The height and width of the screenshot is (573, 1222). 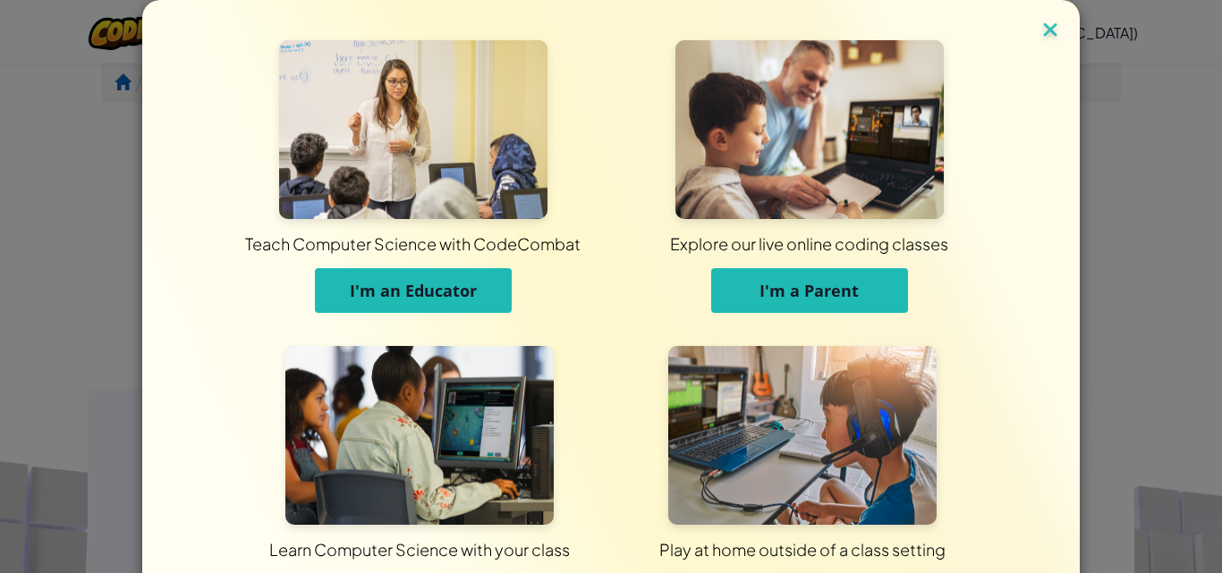 What do you see at coordinates (809, 130) in the screenshot?
I see `img: For Parents` at bounding box center [809, 130].